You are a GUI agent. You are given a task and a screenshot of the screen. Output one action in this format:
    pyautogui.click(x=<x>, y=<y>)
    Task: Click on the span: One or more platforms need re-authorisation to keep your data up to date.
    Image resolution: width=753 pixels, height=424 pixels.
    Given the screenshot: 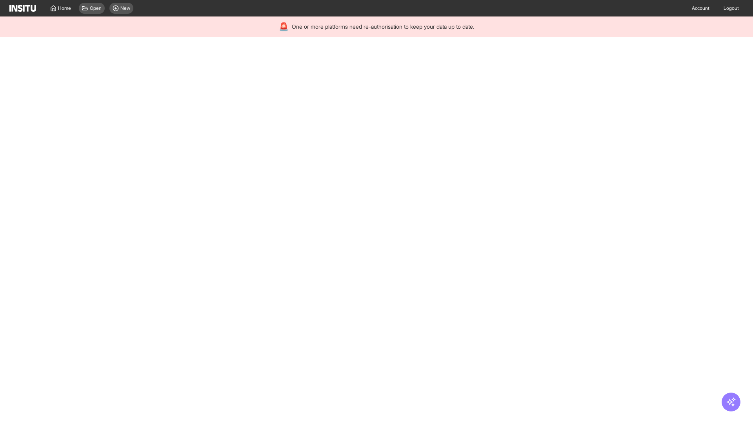 What is the action you would take?
    pyautogui.click(x=383, y=27)
    